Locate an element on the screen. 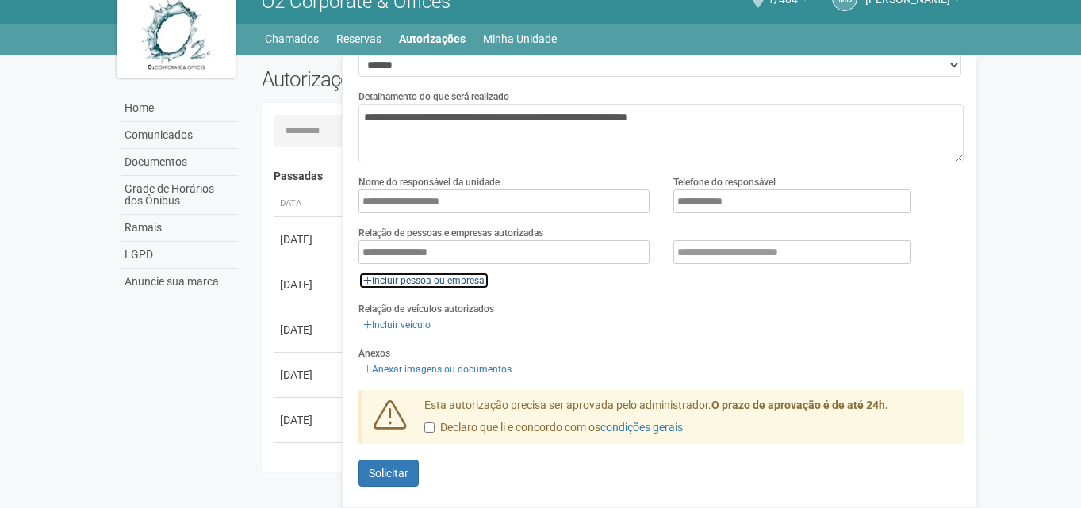 Image resolution: width=1081 pixels, height=508 pixels. a: Incluir pessoa ou empresa is located at coordinates (423, 281).